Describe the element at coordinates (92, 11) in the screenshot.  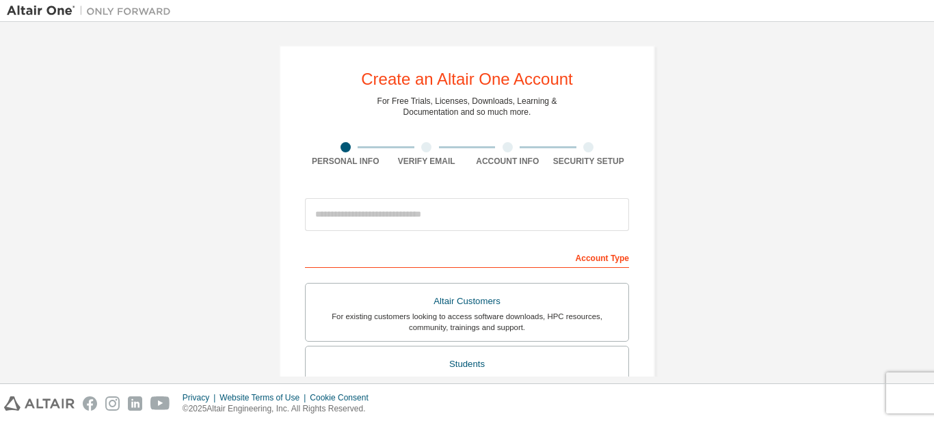
I see `img: Altair One` at that location.